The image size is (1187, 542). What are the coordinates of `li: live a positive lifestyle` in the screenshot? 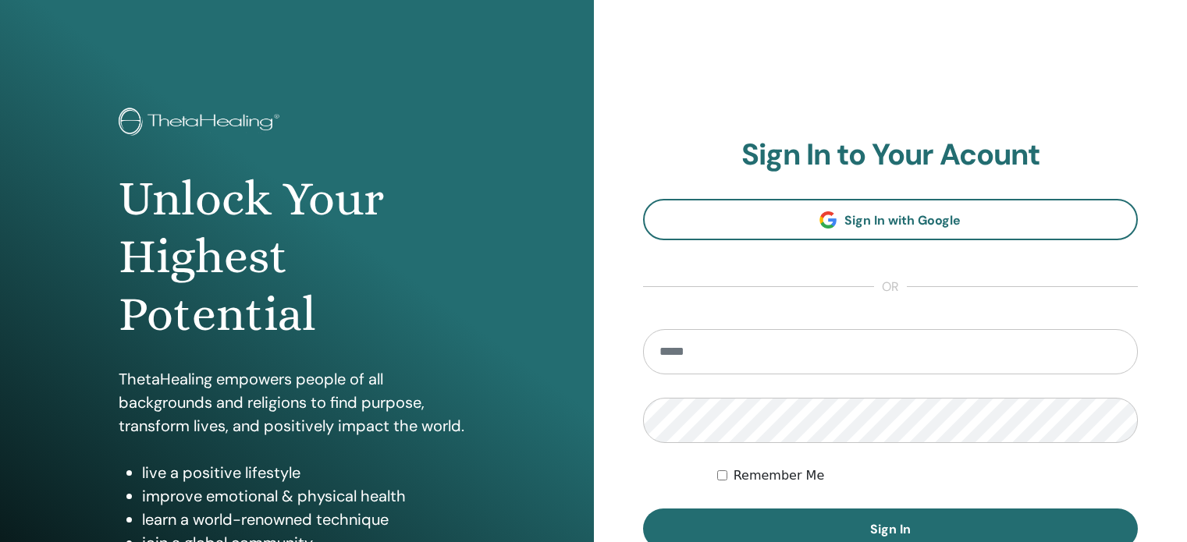 It's located at (308, 473).